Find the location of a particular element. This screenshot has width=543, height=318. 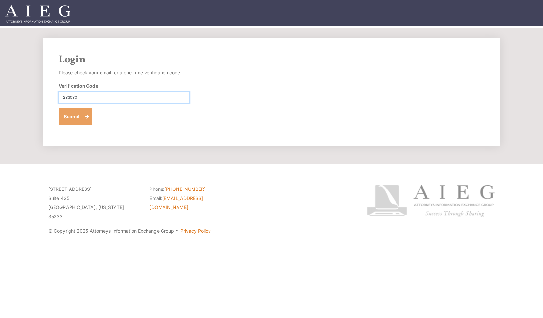

h2: Login is located at coordinates (272, 60).